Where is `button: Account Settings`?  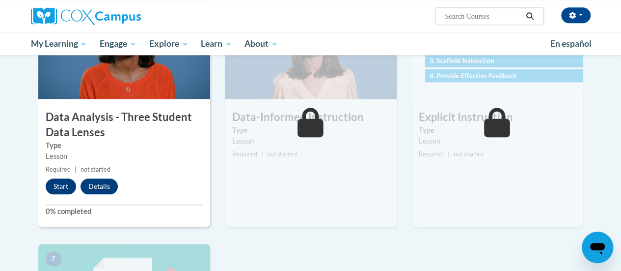
button: Account Settings is located at coordinates (576, 15).